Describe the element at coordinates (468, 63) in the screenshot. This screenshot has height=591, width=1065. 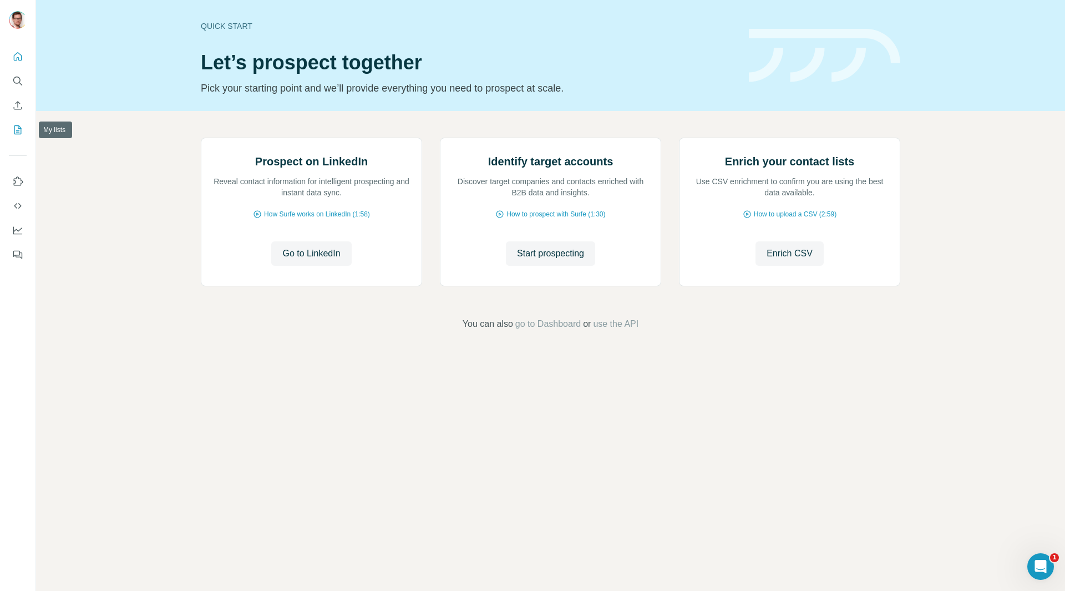
I see `h1: Let’s prospect together` at that location.